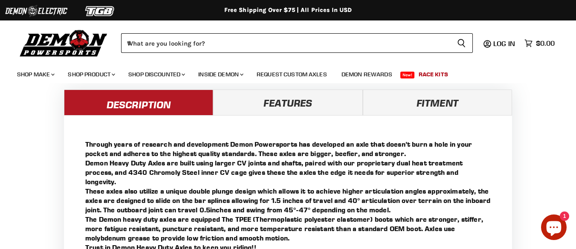  I want to click on a: Shop Product, so click(91, 74).